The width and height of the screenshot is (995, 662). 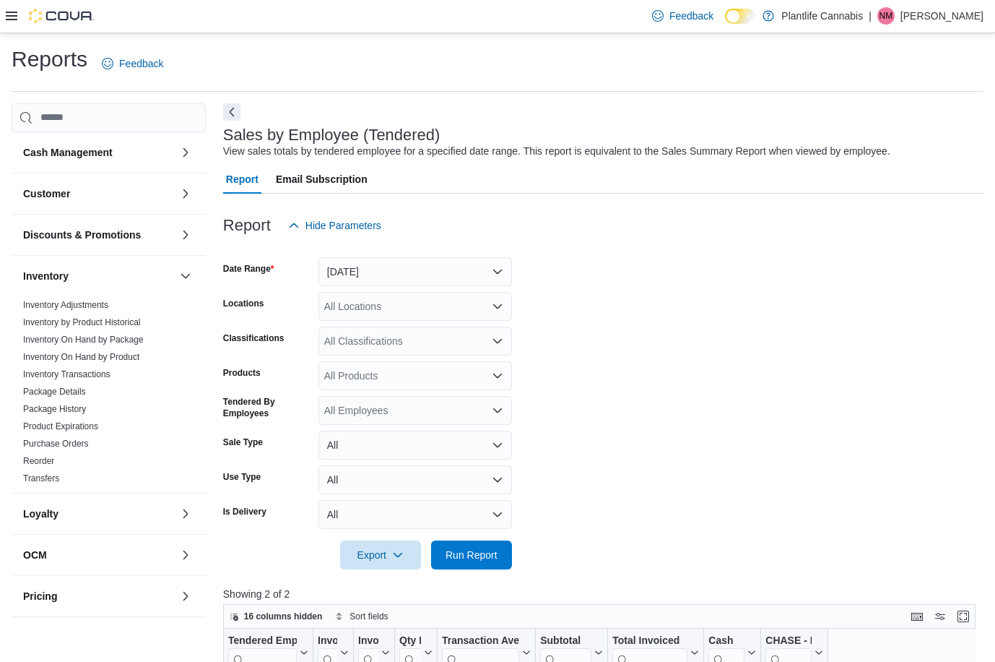 I want to click on span: Export, so click(x=381, y=555).